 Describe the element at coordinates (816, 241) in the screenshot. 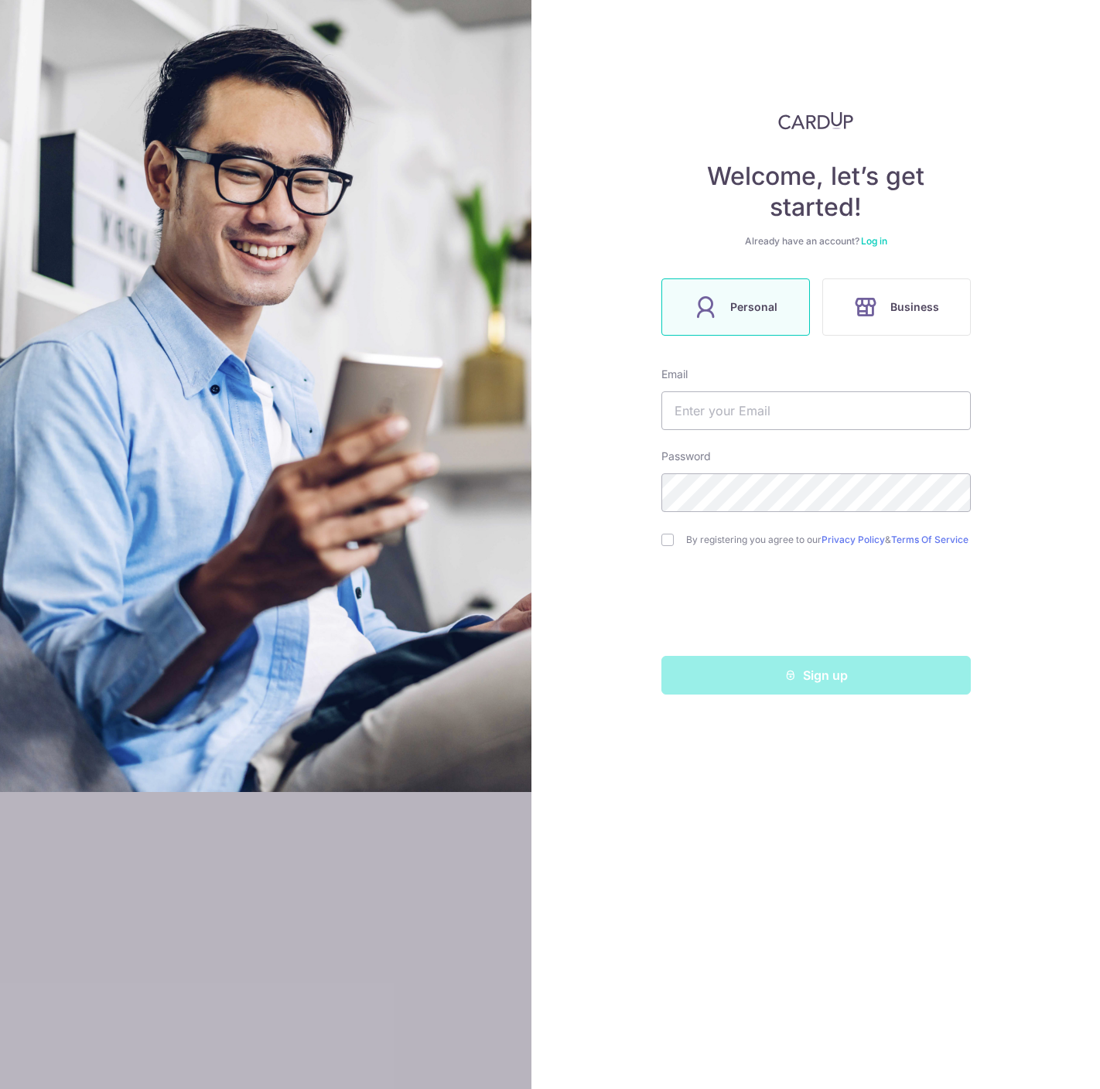

I see `div: Already have an account?` at that location.